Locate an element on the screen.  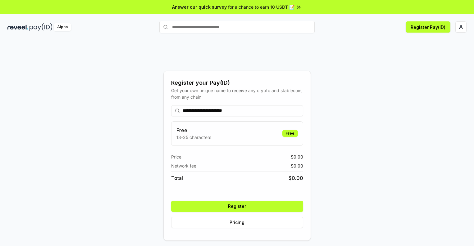
span: Network fee is located at coordinates (183, 166).